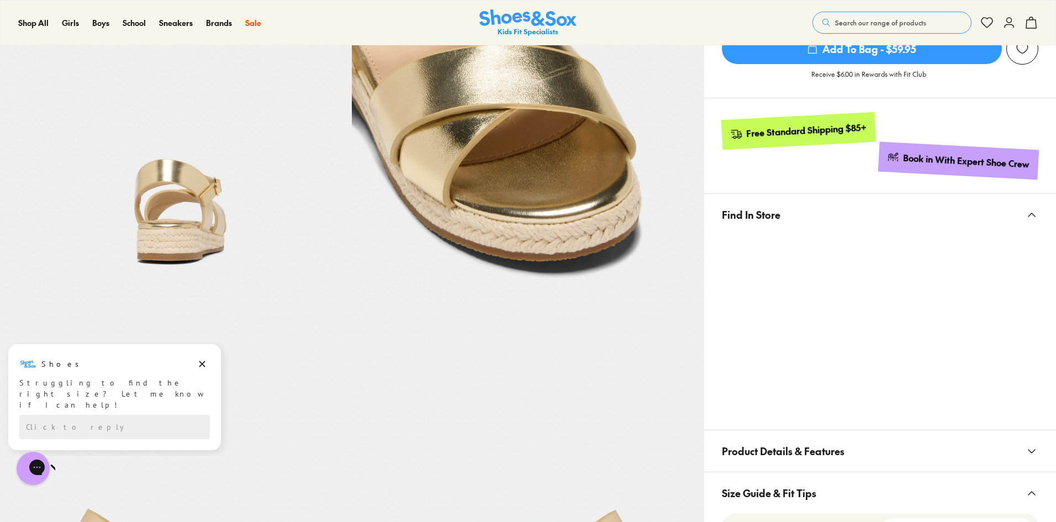 The height and width of the screenshot is (522, 1056). I want to click on span: Sneakers, so click(176, 23).